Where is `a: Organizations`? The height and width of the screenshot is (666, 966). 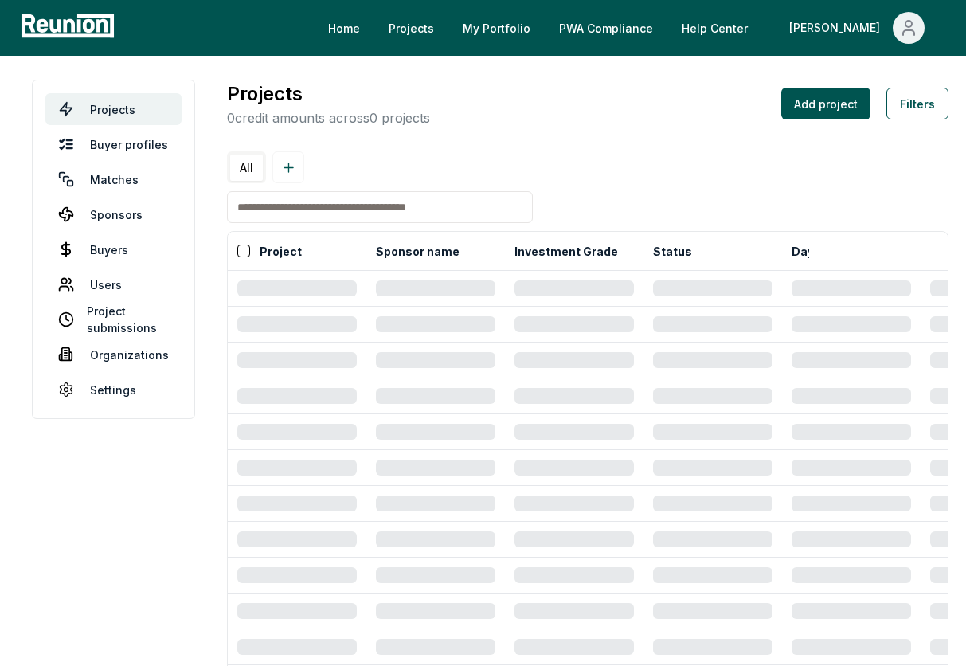 a: Organizations is located at coordinates (113, 354).